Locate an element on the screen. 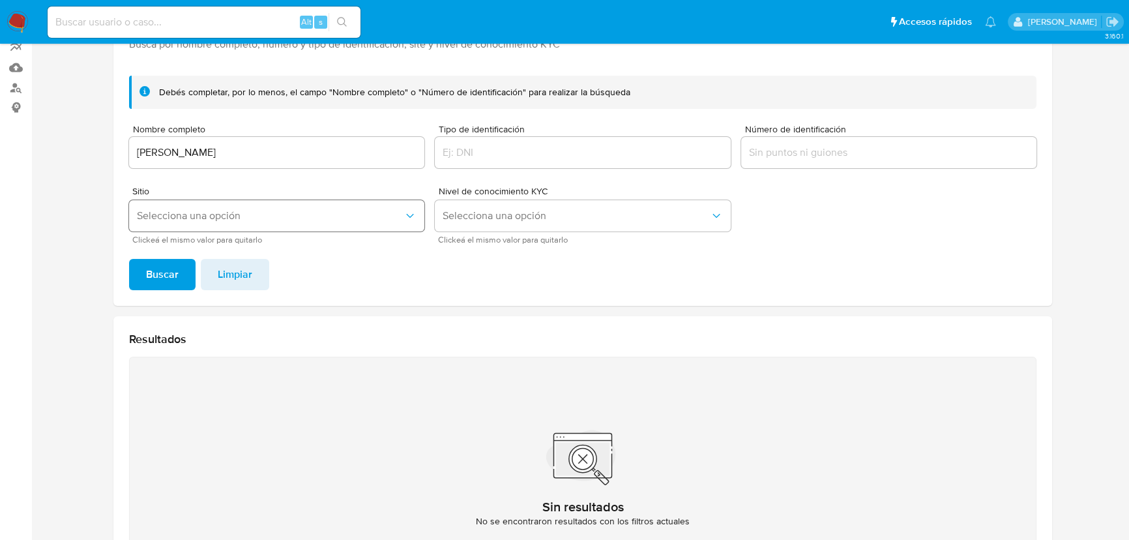  p: erika.juarez@mercadolibre.com.mx is located at coordinates (1064, 22).